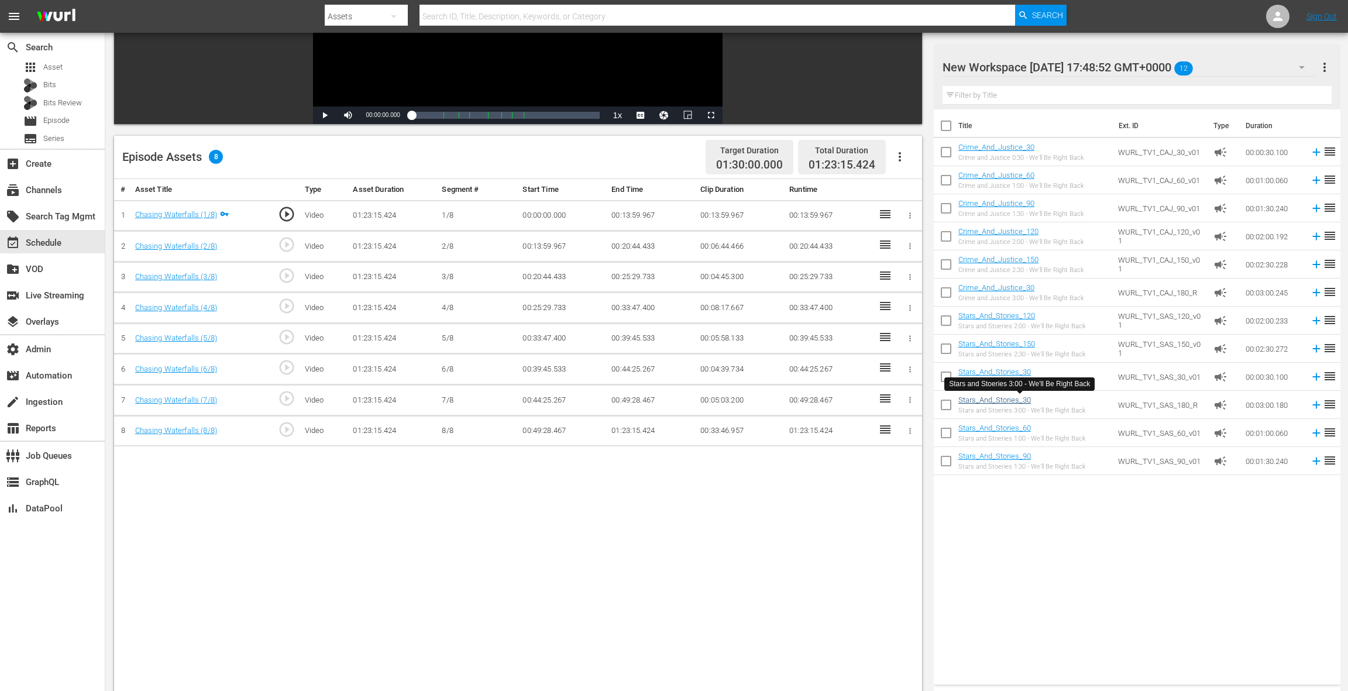 The width and height of the screenshot is (1348, 691). What do you see at coordinates (176, 430) in the screenshot?
I see `a: Chasing Waterfalls (8/8)` at bounding box center [176, 430].